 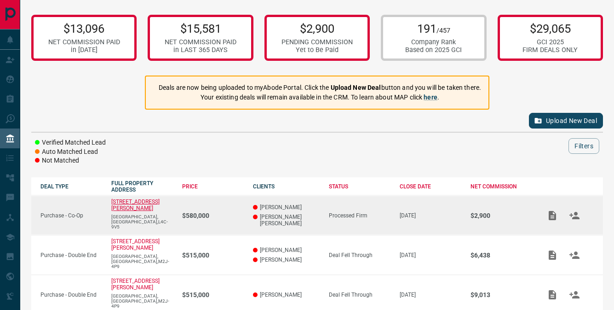 I want to click on li: Not Matched, so click(x=70, y=161).